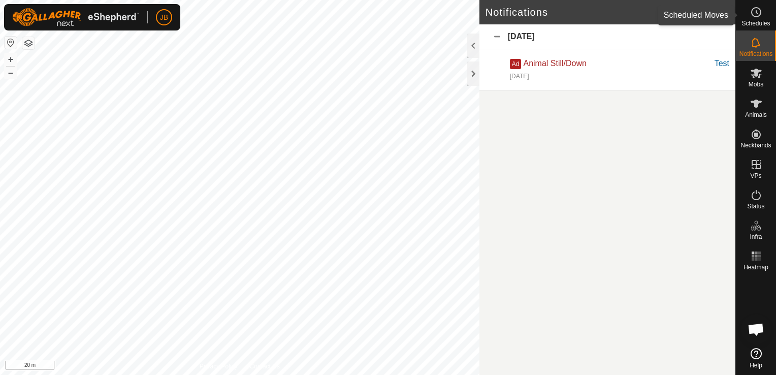 This screenshot has height=375, width=776. I want to click on div: Test, so click(722, 64).